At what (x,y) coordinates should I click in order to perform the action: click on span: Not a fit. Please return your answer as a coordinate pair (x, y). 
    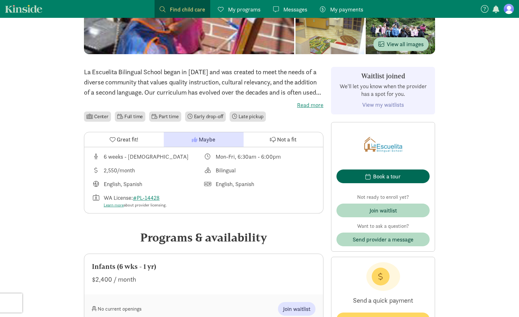
    Looking at the image, I should click on (287, 139).